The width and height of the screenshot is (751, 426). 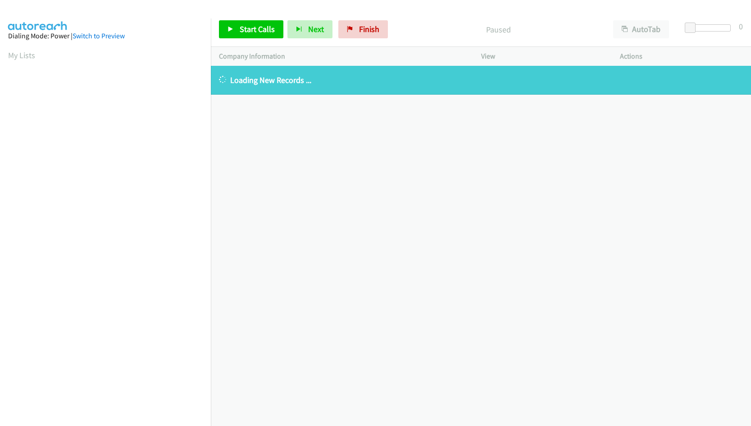 What do you see at coordinates (310, 29) in the screenshot?
I see `button: Next` at bounding box center [310, 29].